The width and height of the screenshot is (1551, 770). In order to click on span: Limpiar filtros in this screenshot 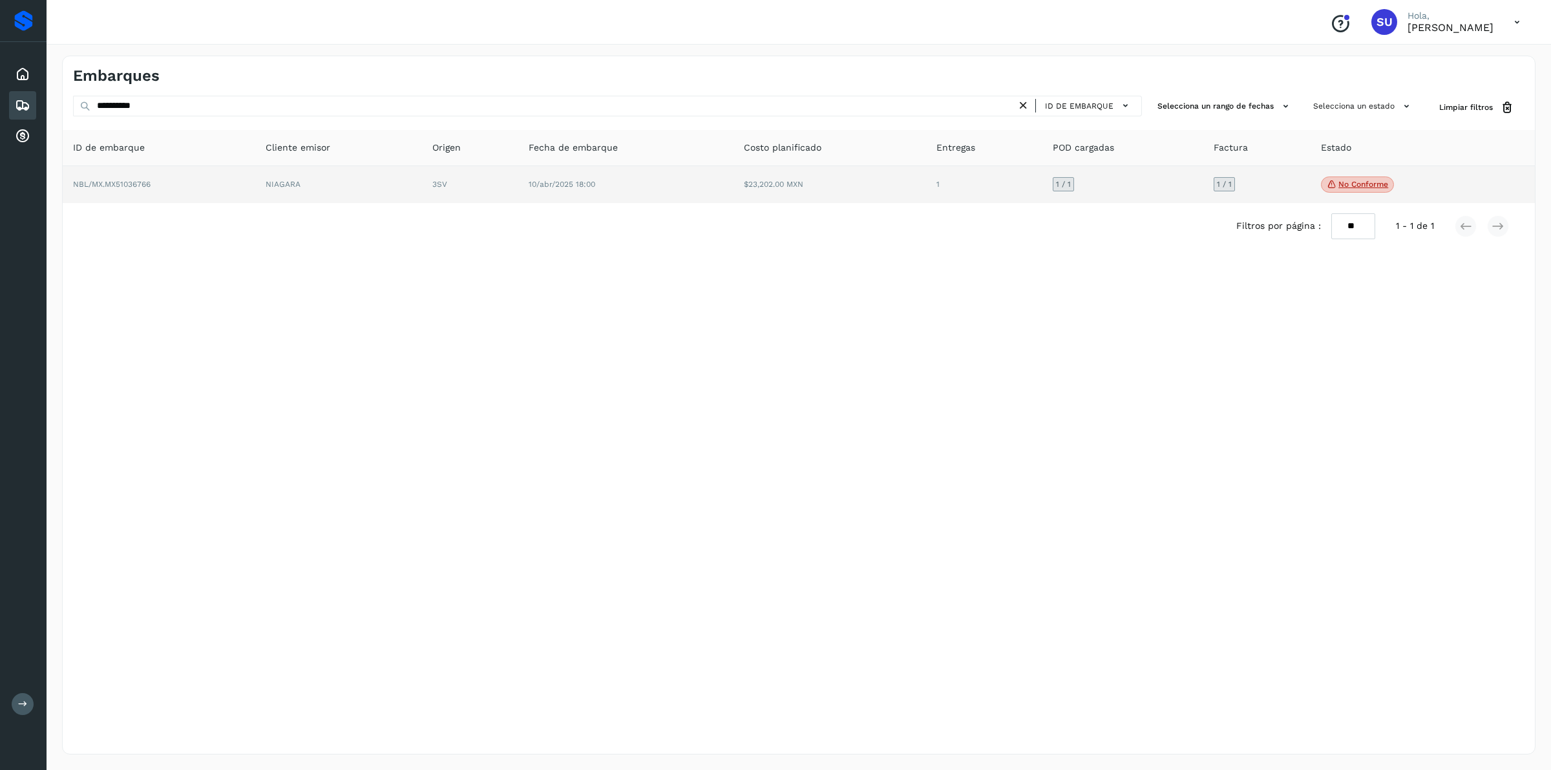, I will do `click(1466, 107)`.